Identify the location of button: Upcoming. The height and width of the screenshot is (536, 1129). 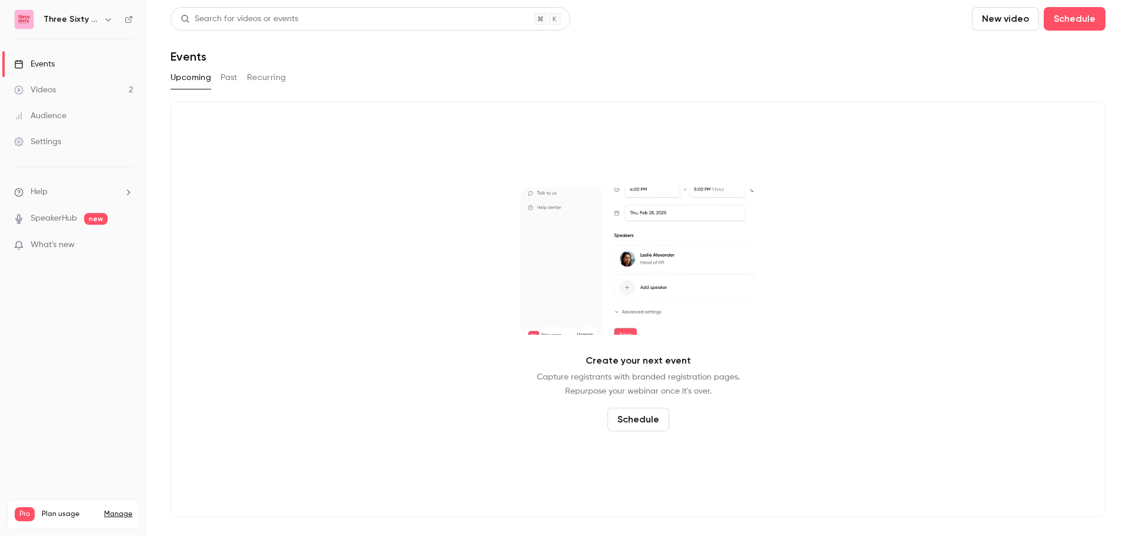
(191, 78).